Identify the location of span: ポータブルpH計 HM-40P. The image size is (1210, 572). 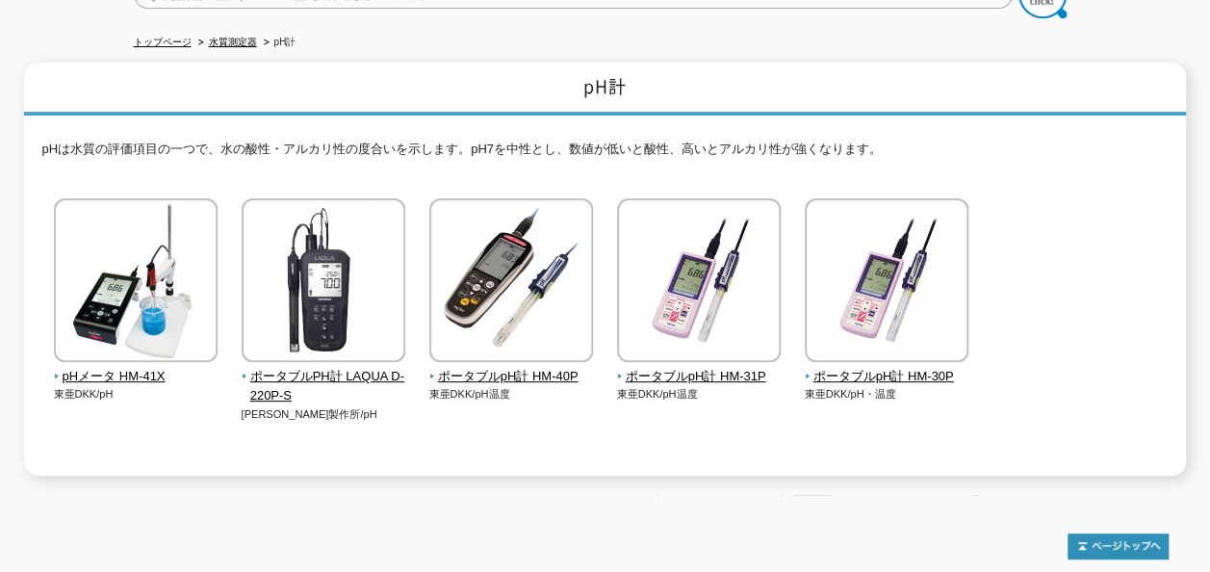
(511, 376).